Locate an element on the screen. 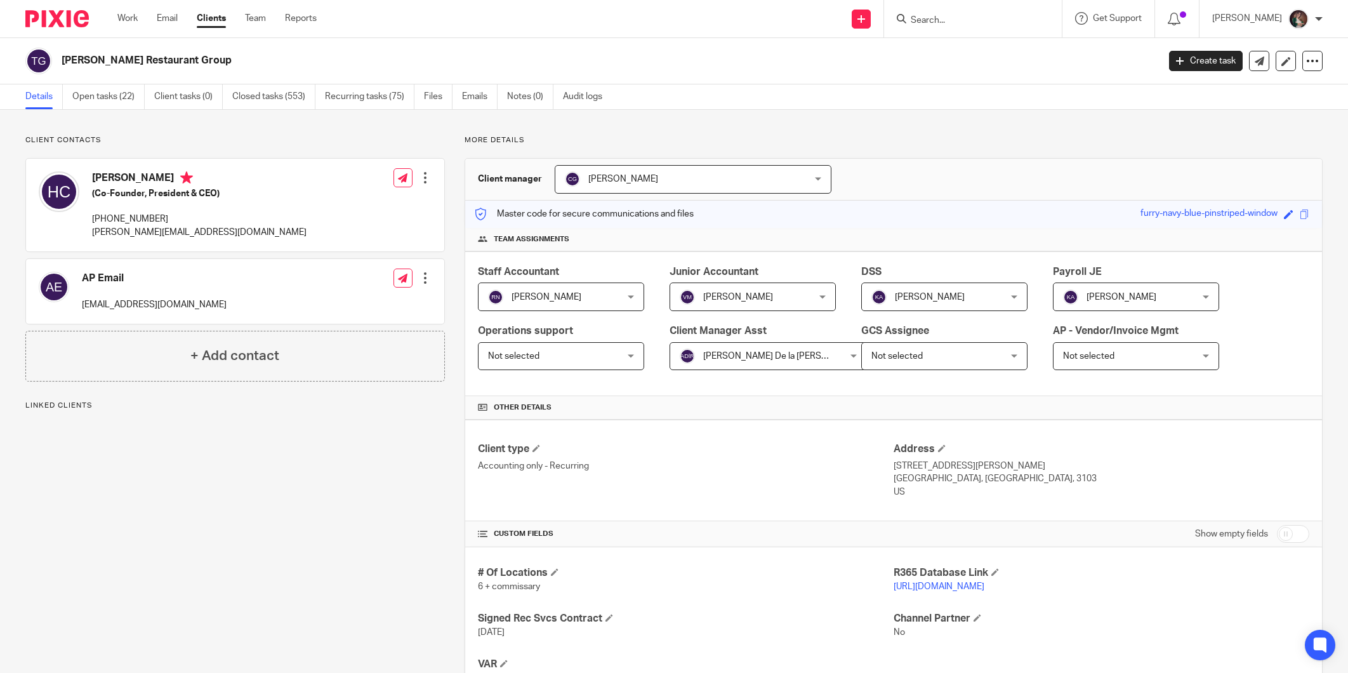 Image resolution: width=1348 pixels, height=673 pixels. h4: # Of Locations is located at coordinates (686, 573).